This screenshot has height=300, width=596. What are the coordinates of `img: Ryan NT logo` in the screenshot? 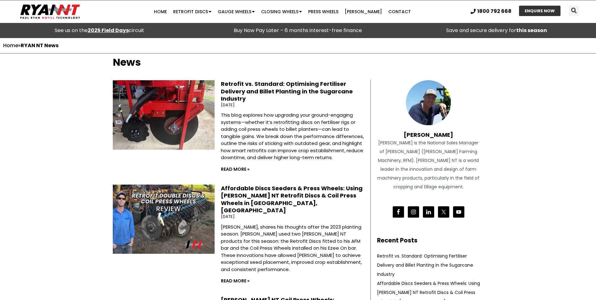 It's located at (50, 12).